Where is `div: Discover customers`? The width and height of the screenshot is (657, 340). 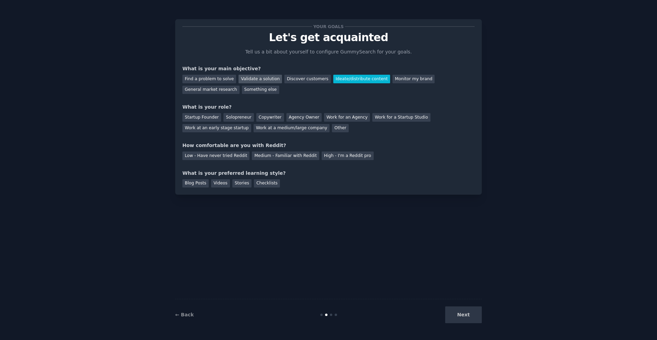
div: Discover customers is located at coordinates (307, 79).